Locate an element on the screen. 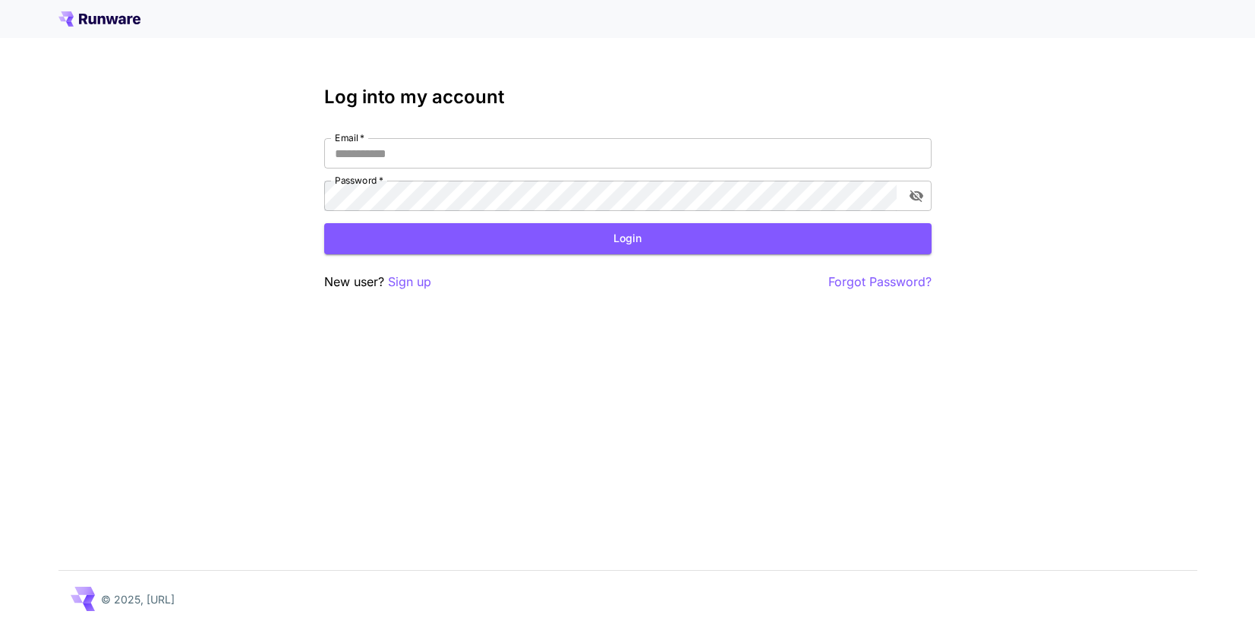 The width and height of the screenshot is (1255, 627). button: Login is located at coordinates (628, 238).